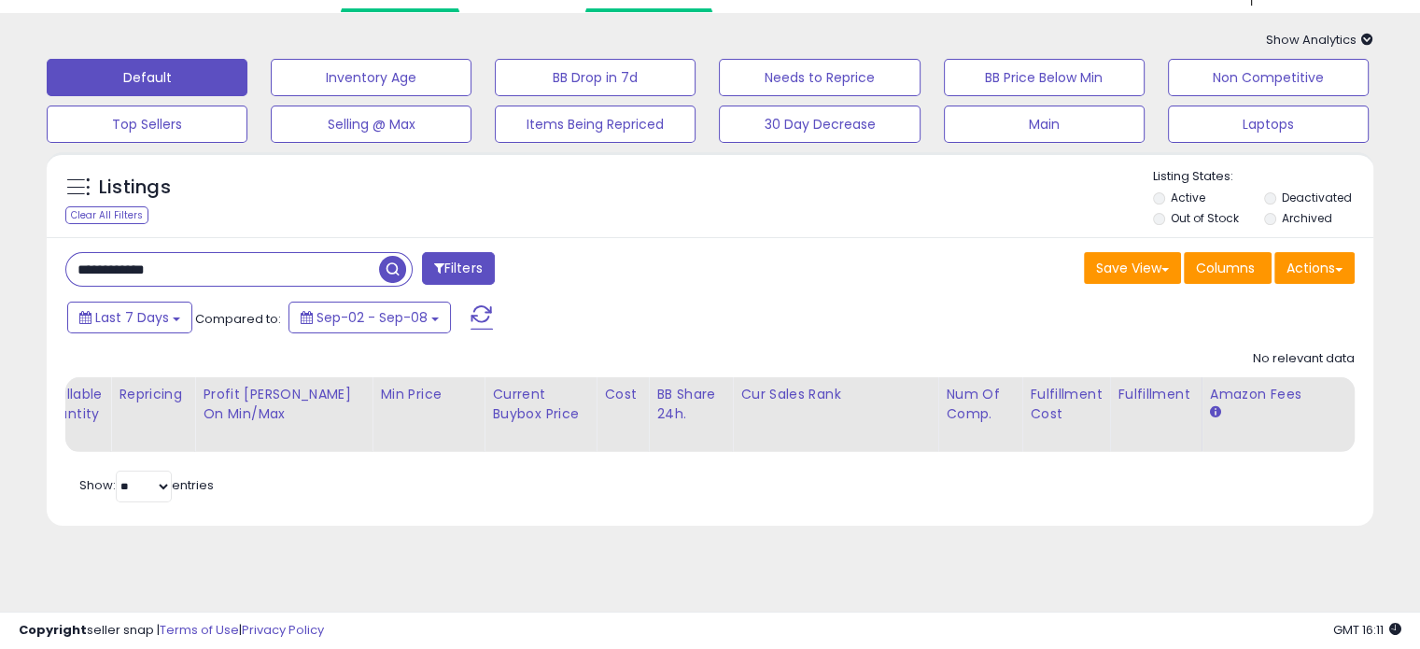 The image size is (1420, 649). What do you see at coordinates (1303, 358) in the screenshot?
I see `div: No relevant data` at bounding box center [1303, 358].